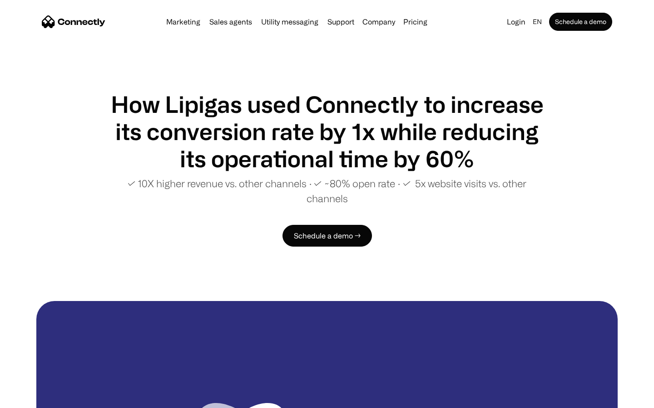 The image size is (654, 408). I want to click on p: ✓ 10X higher revenue vs. other channels ∙ ✓ ~80% open rate ∙ ✓ 5x website visits vs. other channels, so click(327, 191).